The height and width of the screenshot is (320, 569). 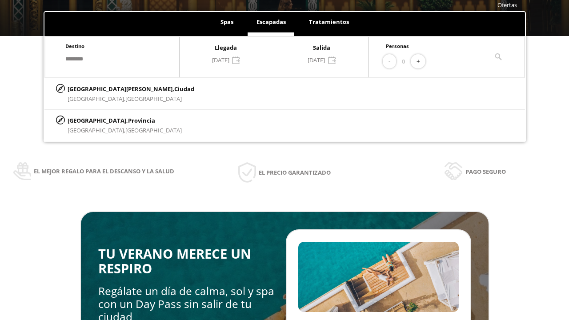 I want to click on span: Provincia, so click(x=141, y=120).